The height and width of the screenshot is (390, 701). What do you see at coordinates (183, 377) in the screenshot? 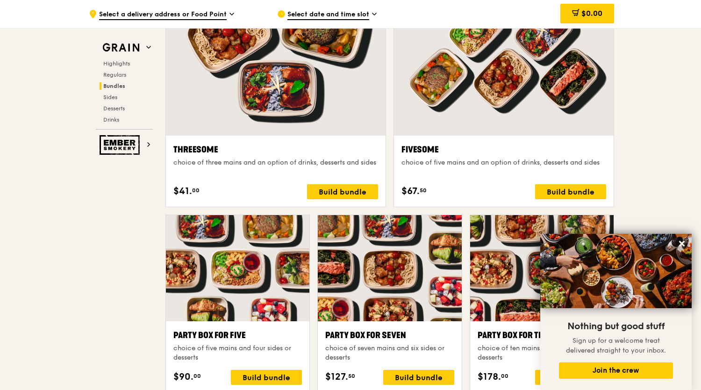
I see `span: $90.` at bounding box center [183, 377].